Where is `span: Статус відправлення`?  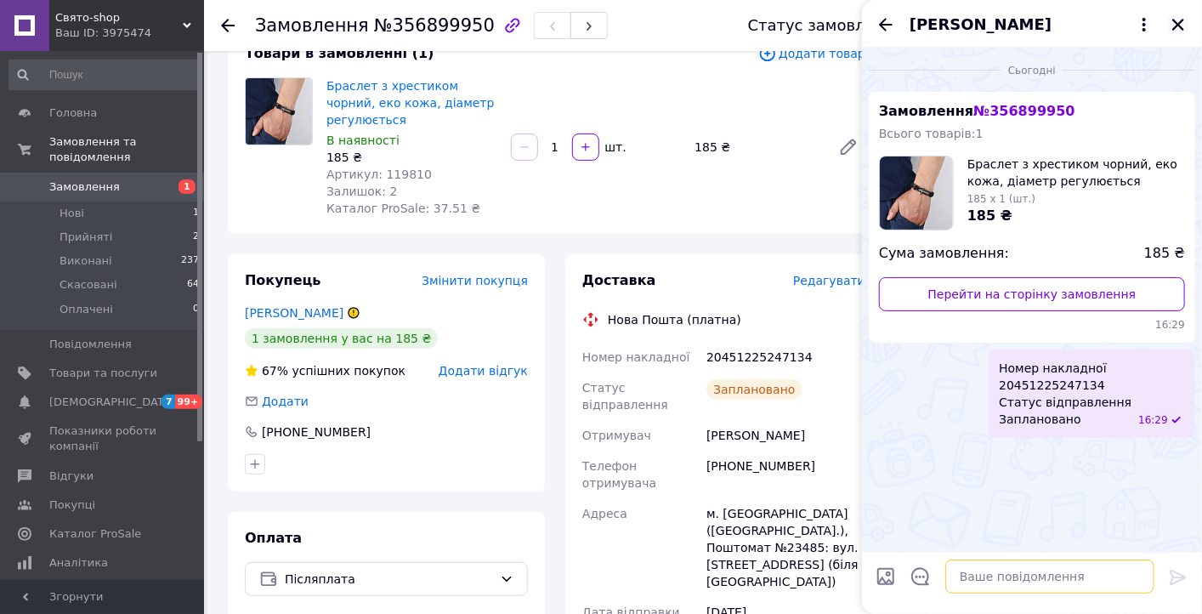
span: Статус відправлення is located at coordinates (625, 396).